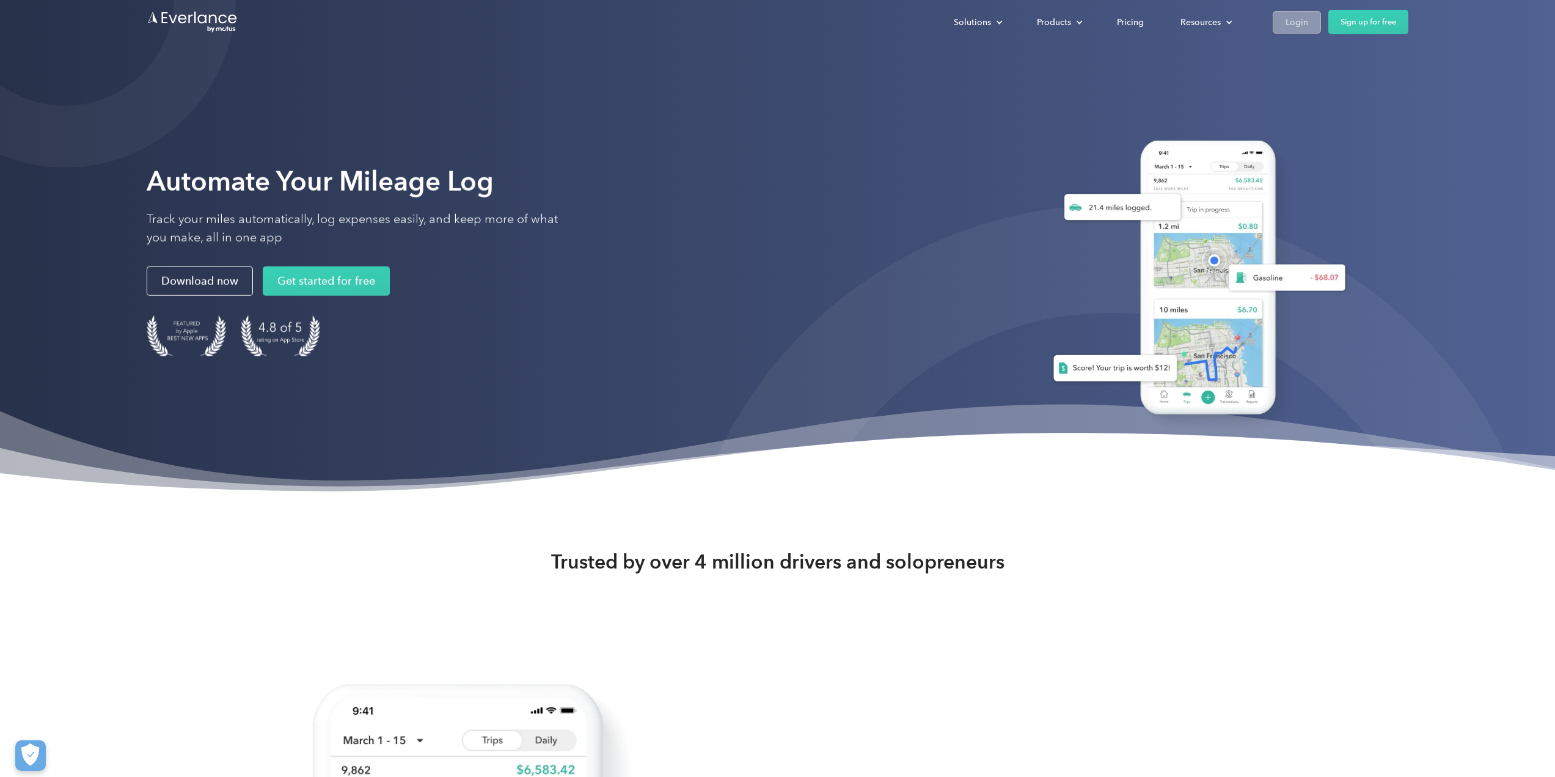 The image size is (1555, 777). What do you see at coordinates (200, 281) in the screenshot?
I see `a: Download now` at bounding box center [200, 281].